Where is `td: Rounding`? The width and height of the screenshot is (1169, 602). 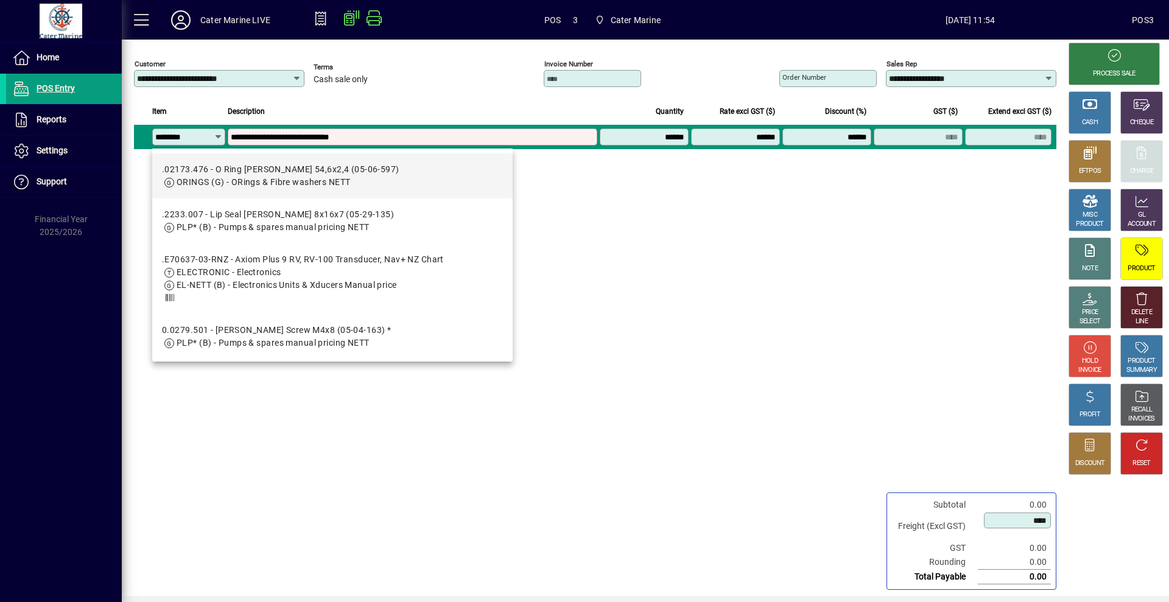
td: Rounding is located at coordinates (935, 563).